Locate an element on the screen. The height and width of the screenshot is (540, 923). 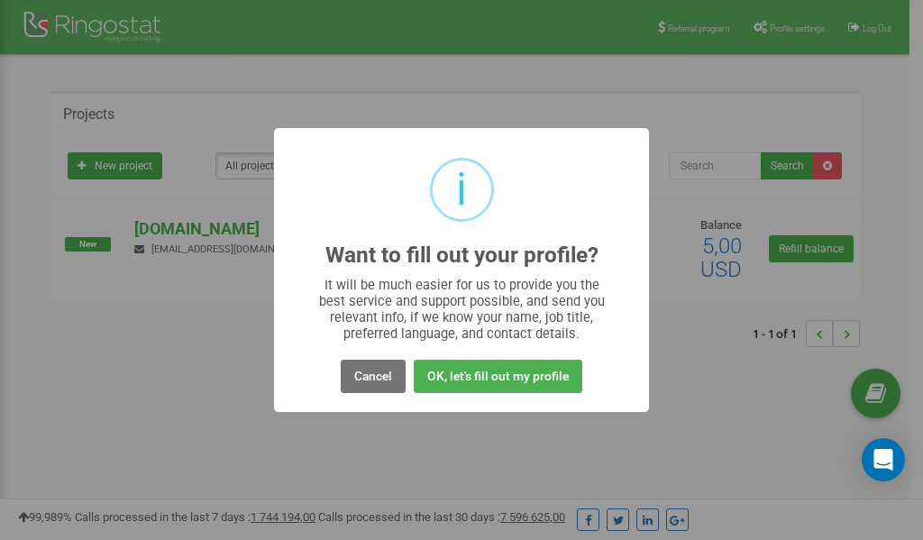
h2: Want to fill out your profile? is located at coordinates (462, 255).